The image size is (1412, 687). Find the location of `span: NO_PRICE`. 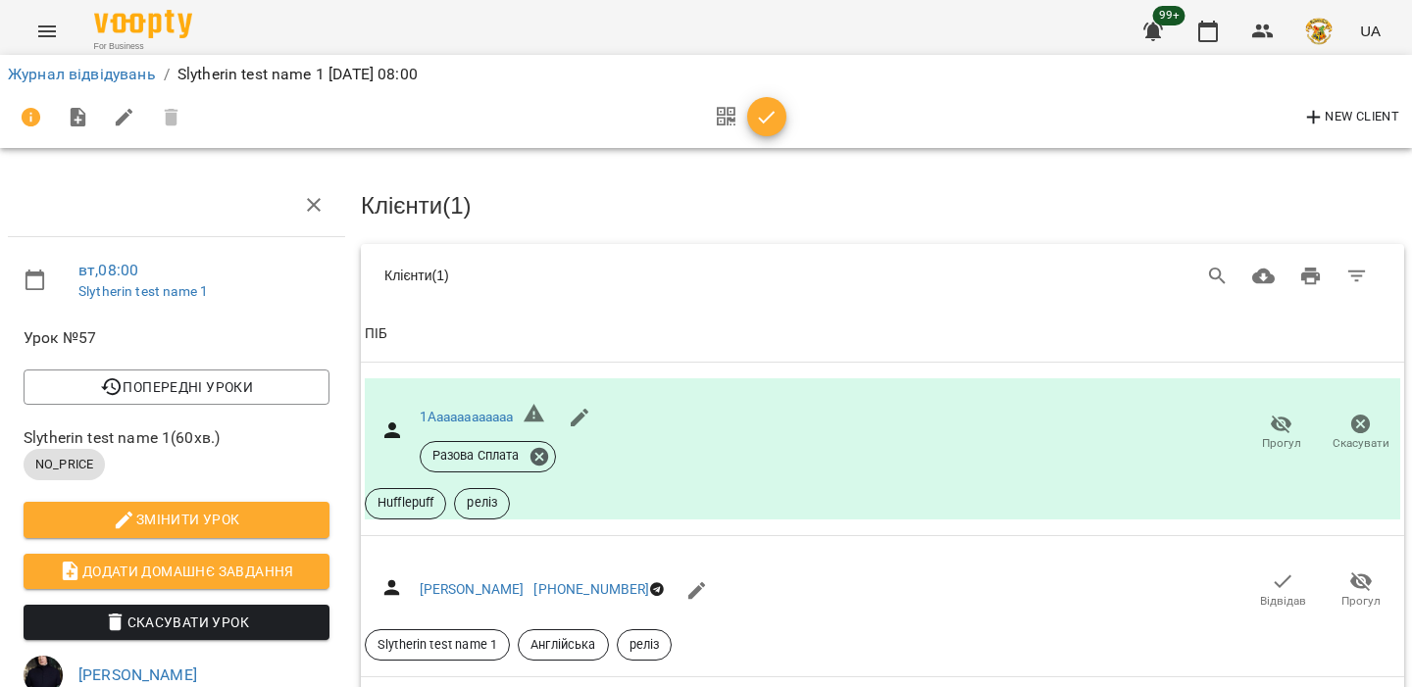

span: NO_PRICE is located at coordinates (64, 465).